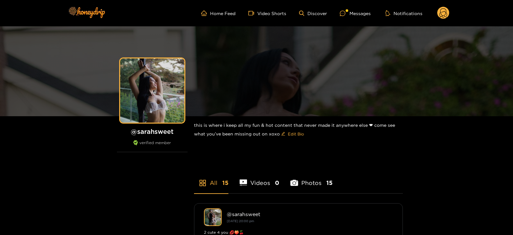 The width and height of the screenshot is (513, 235). Describe the element at coordinates (260, 179) in the screenshot. I see `li: Videos` at that location.